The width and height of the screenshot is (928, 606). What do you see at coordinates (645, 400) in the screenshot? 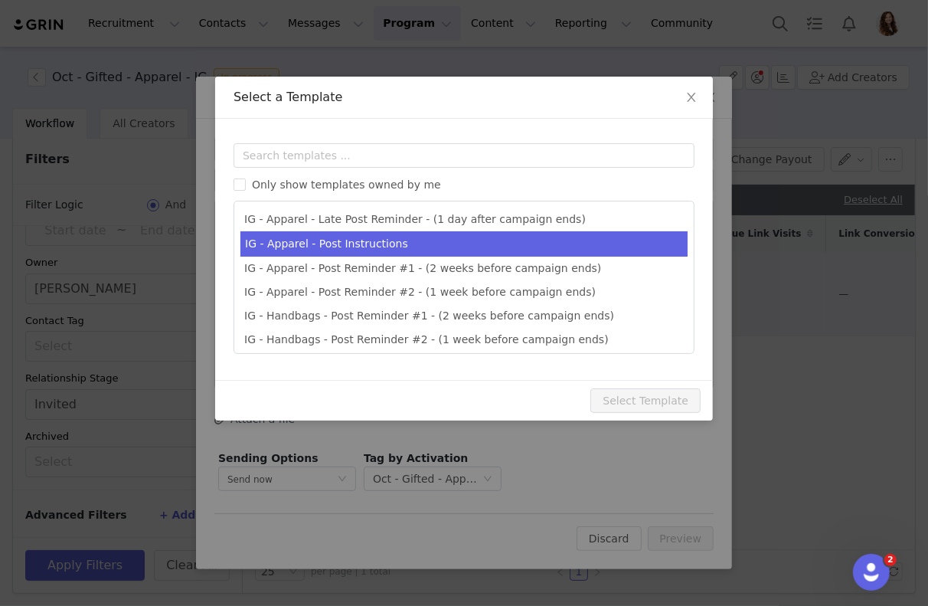
I see `button: Select Template` at bounding box center [645, 400].